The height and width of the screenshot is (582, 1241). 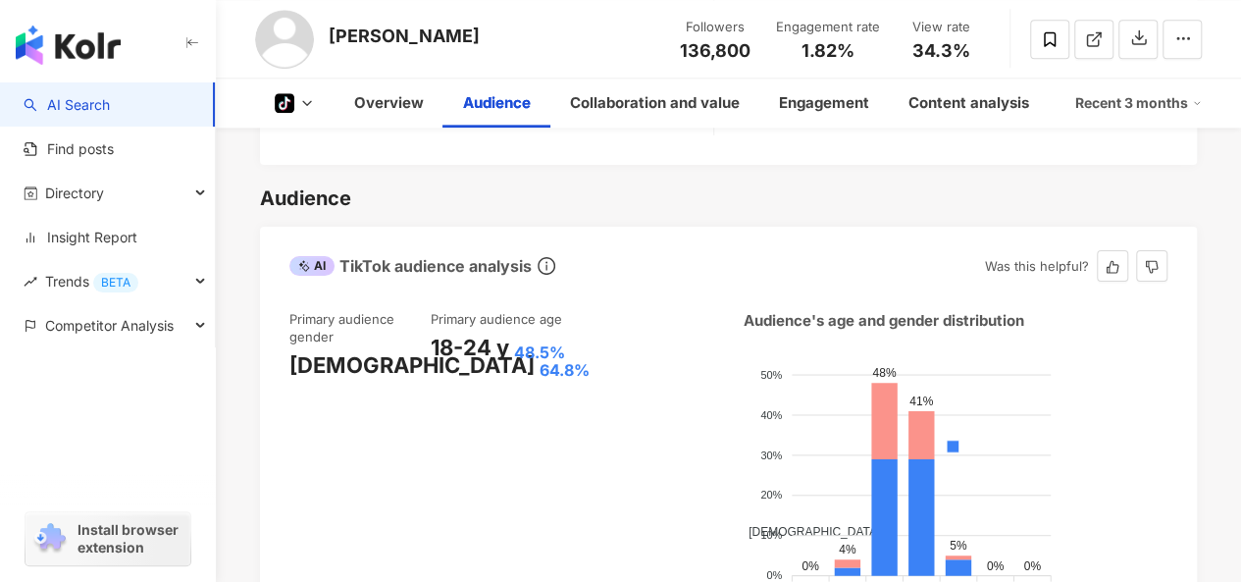 What do you see at coordinates (715, 50) in the screenshot?
I see `span: 136,800` at bounding box center [715, 50].